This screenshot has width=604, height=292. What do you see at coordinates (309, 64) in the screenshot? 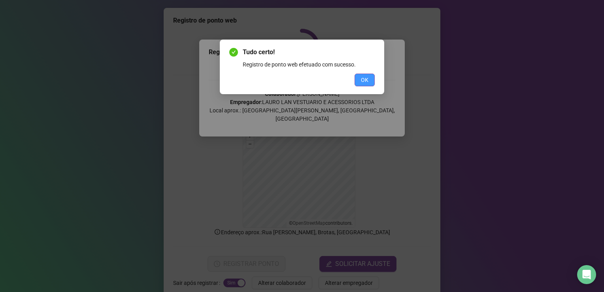
I see `div: Registro de ponto web efetuado com sucesso.` at bounding box center [309, 64].